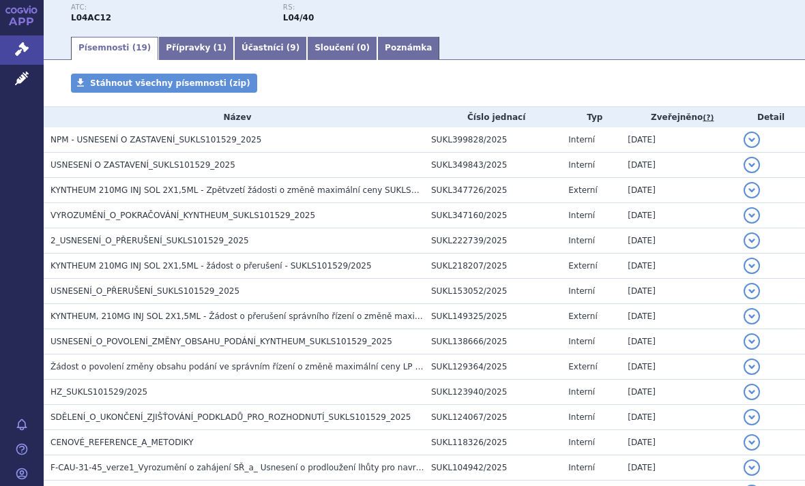 This screenshot has width=805, height=486. I want to click on td: SUKL104942/2025, so click(493, 468).